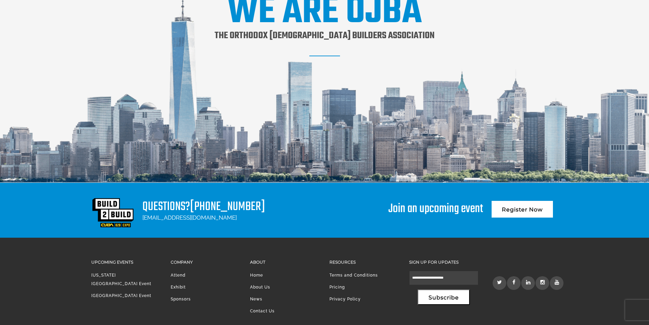 The image size is (649, 325). What do you see at coordinates (181, 299) in the screenshot?
I see `a: Sponsors` at bounding box center [181, 299].